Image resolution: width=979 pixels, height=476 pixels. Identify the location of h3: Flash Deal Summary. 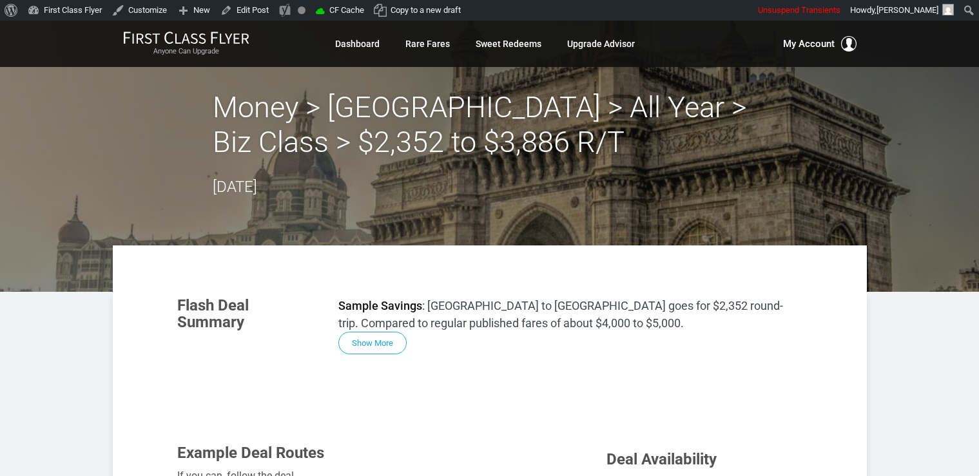
(248, 314).